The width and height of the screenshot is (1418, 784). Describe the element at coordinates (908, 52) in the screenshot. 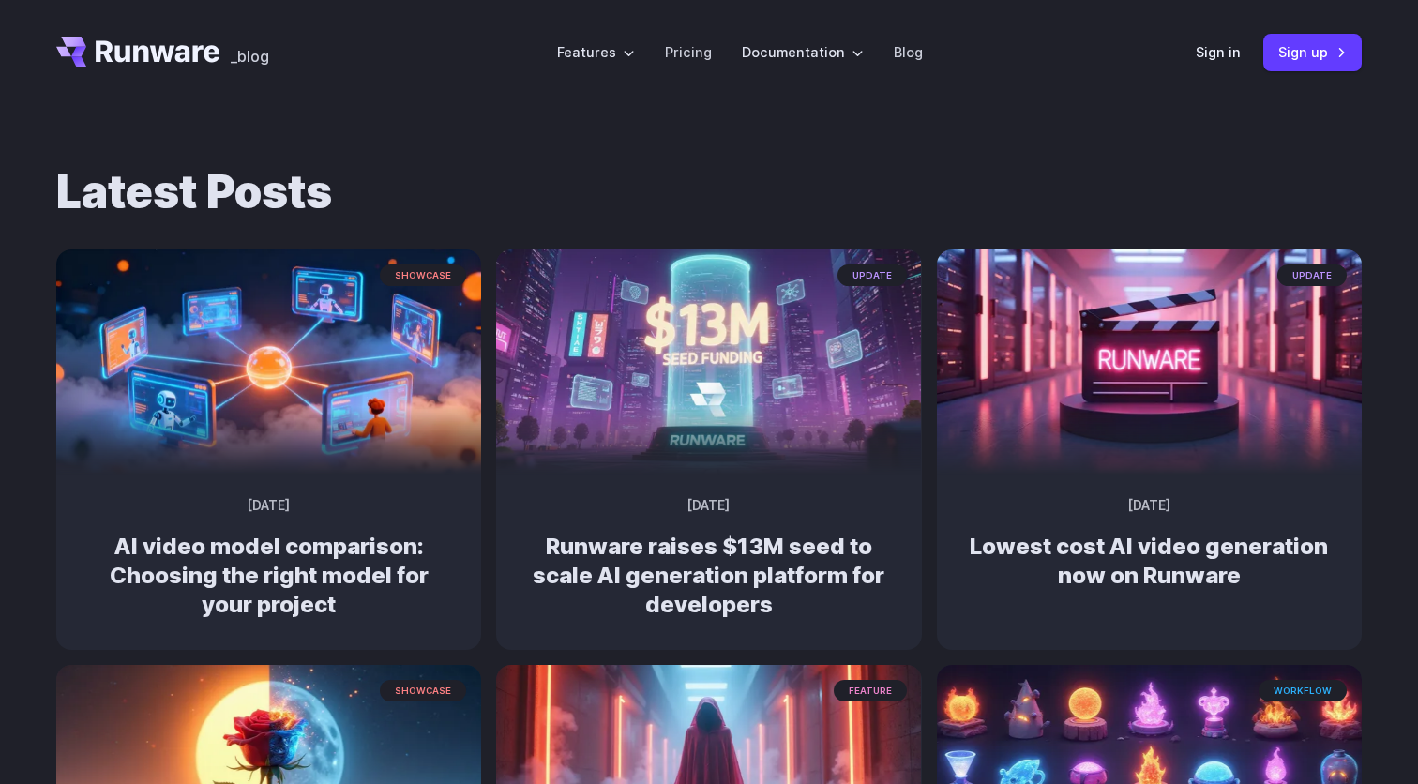

I see `a: Blog` at that location.